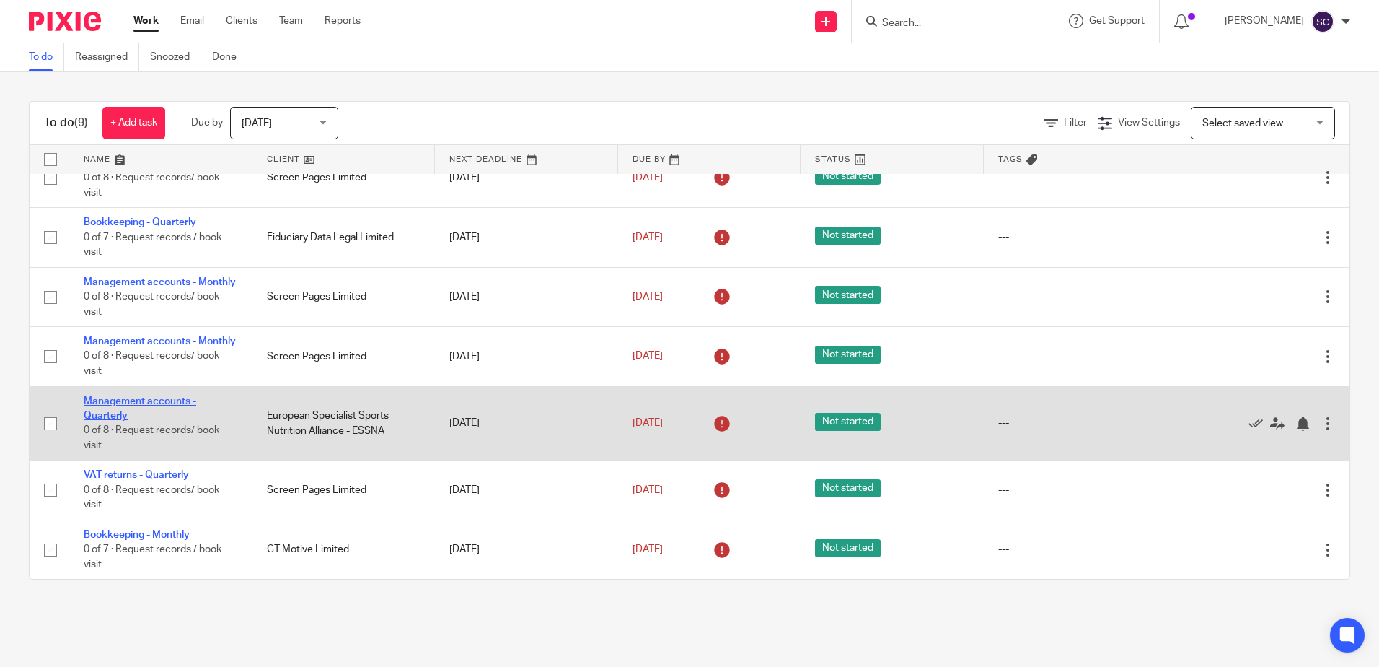  Describe the element at coordinates (1260, 423) in the screenshot. I see `a: Mark as done` at that location.